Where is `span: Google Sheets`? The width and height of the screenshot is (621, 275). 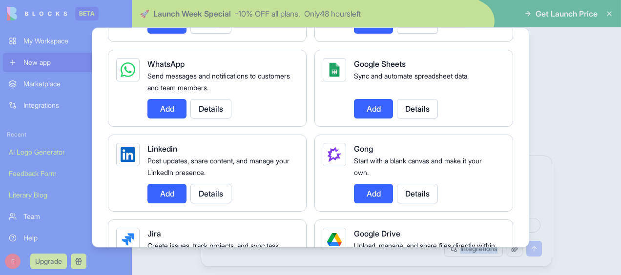 span: Google Sheets is located at coordinates (380, 64).